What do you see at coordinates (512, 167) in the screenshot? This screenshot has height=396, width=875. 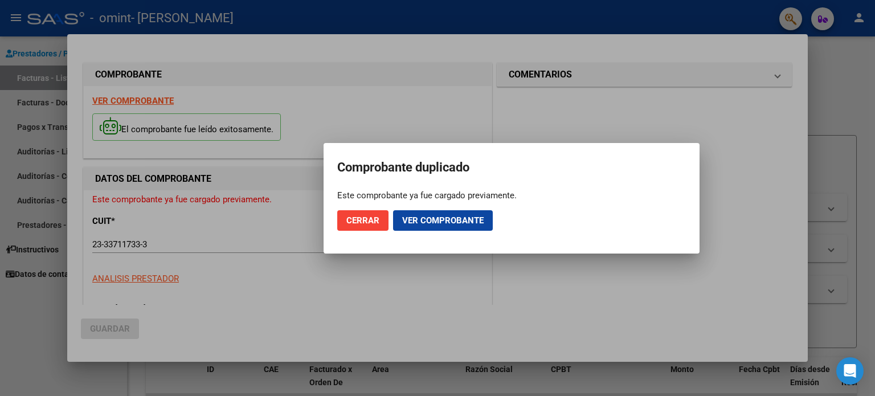 I see `h2: Comprobante duplicado` at bounding box center [512, 167].